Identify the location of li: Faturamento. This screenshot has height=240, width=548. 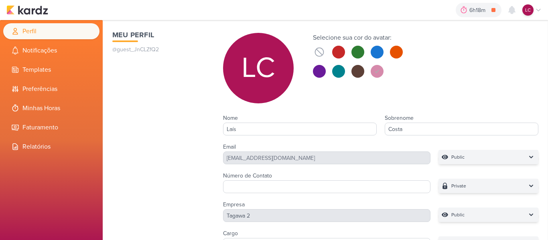
(51, 128).